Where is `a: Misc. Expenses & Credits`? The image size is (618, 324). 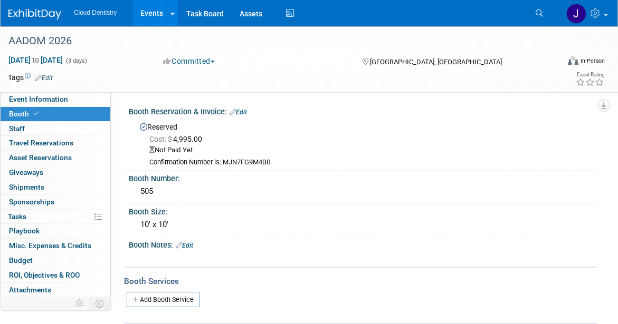 a: Misc. Expenses & Credits is located at coordinates (55, 246).